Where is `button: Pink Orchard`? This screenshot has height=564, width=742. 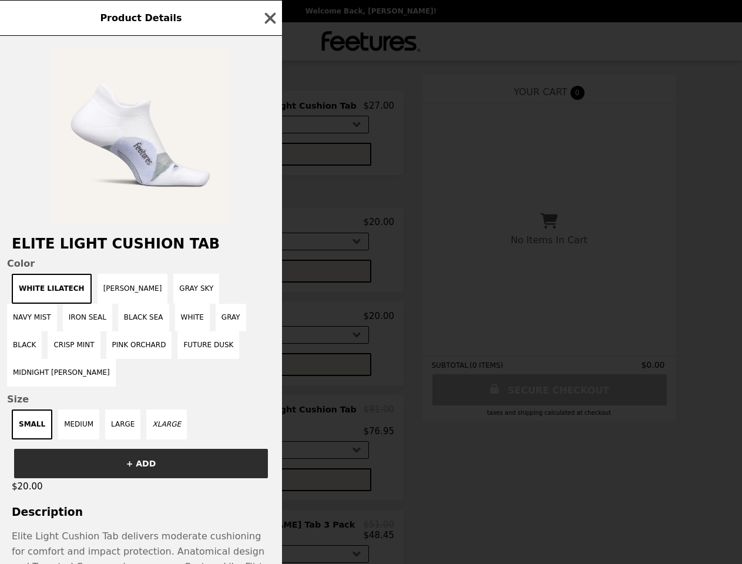 button: Pink Orchard is located at coordinates (139, 345).